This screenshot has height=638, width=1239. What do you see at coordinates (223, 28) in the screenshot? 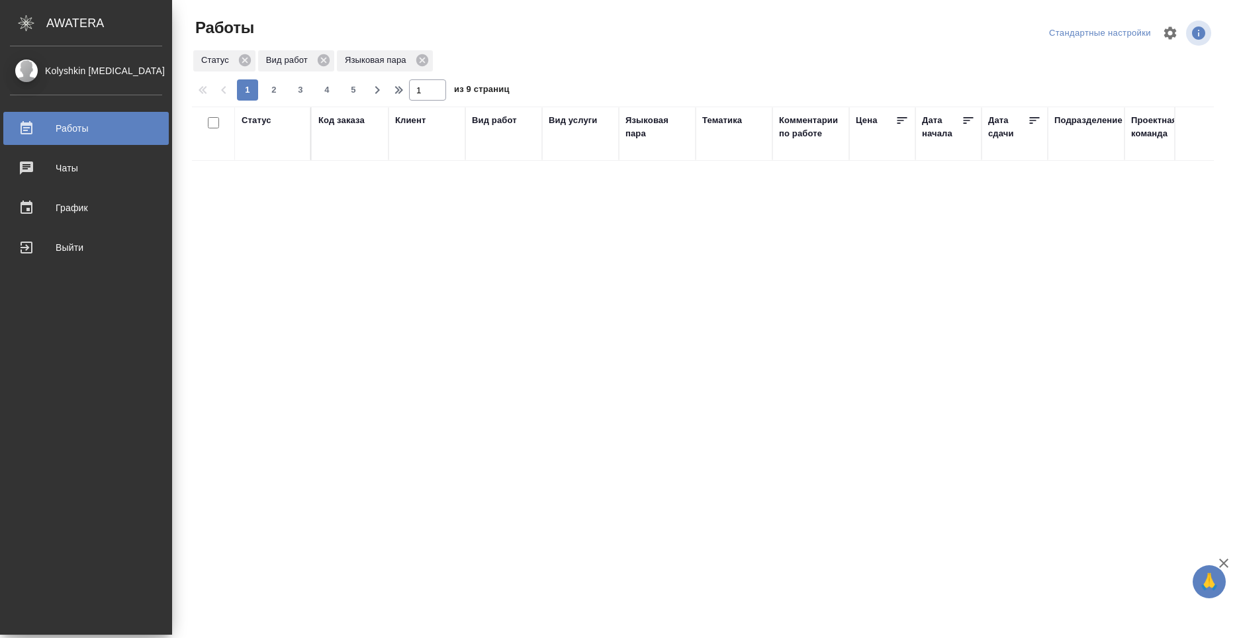
I see `span: Работы` at bounding box center [223, 28].